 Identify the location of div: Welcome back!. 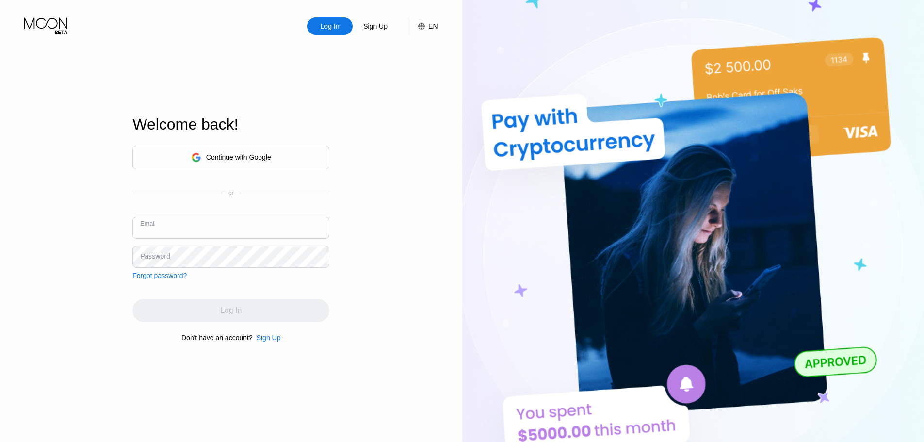
(231, 124).